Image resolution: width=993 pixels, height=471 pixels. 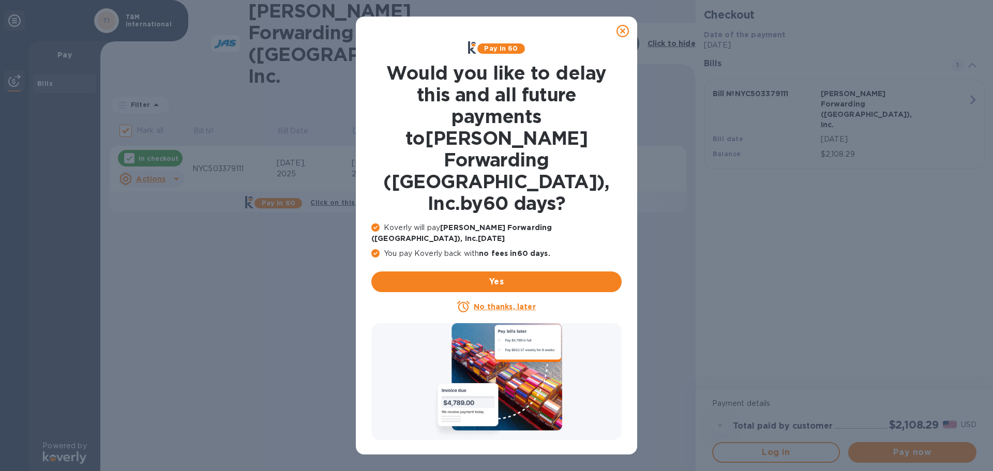 I want to click on button: Yes, so click(x=497, y=282).